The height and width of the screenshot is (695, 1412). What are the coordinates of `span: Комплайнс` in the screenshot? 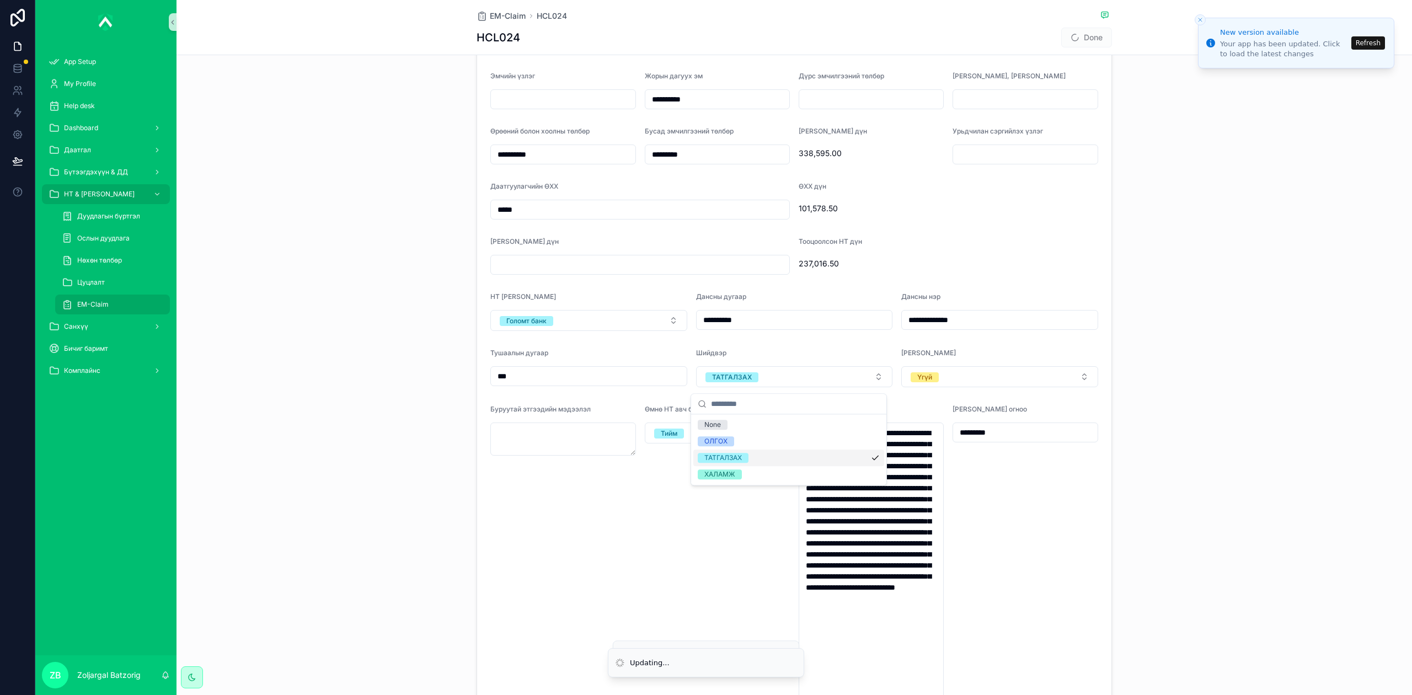 It's located at (82, 371).